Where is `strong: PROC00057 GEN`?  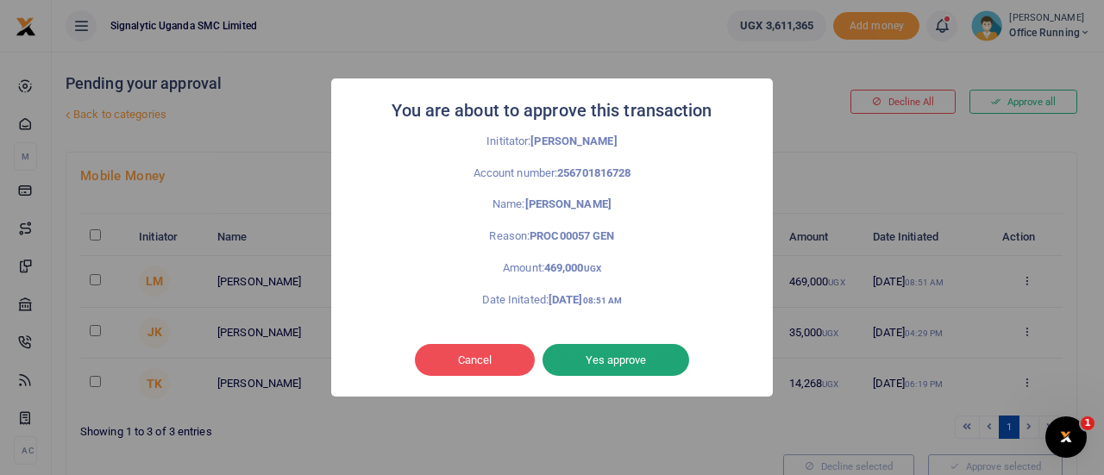 strong: PROC00057 GEN is located at coordinates (572, 236).